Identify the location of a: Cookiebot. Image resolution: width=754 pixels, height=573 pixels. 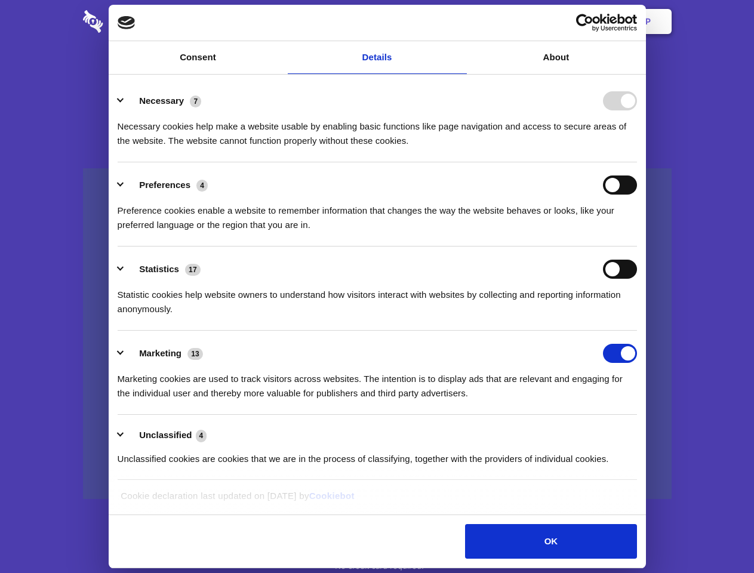
(332, 495).